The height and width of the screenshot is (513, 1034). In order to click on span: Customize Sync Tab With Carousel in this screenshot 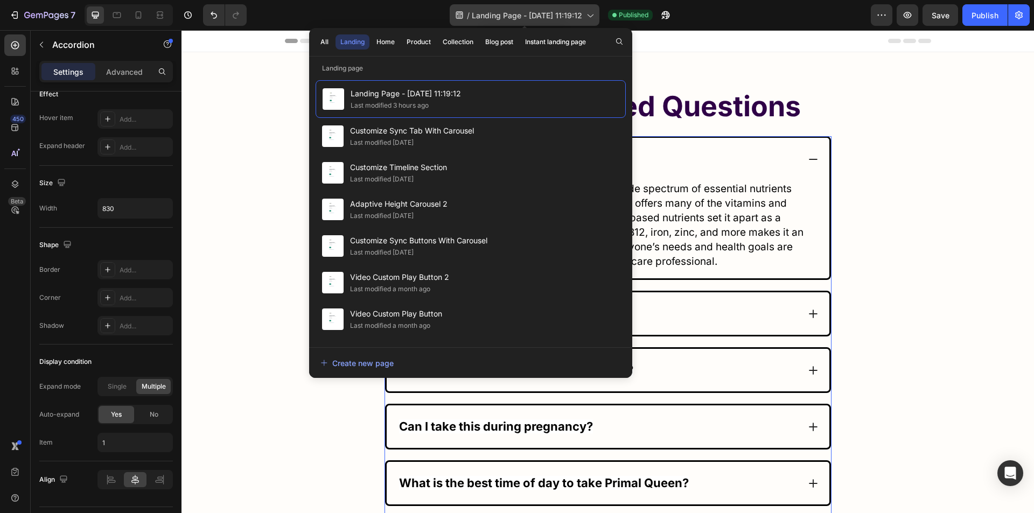, I will do `click(412, 131)`.